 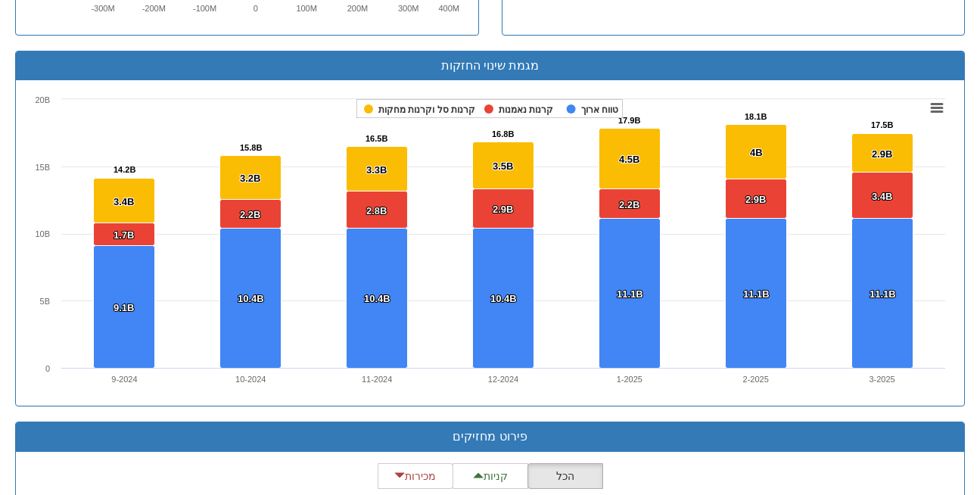 I want to click on tspan: 3.2B, so click(x=250, y=178).